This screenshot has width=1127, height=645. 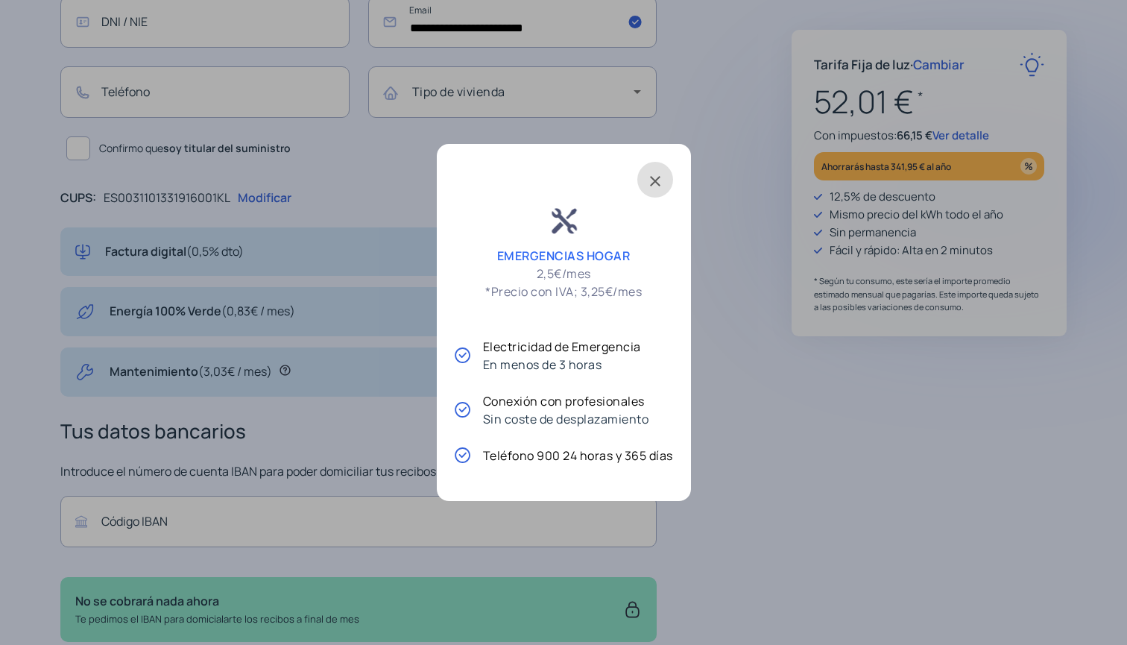 What do you see at coordinates (566, 401) in the screenshot?
I see `p: Conexión con profesionales` at bounding box center [566, 401].